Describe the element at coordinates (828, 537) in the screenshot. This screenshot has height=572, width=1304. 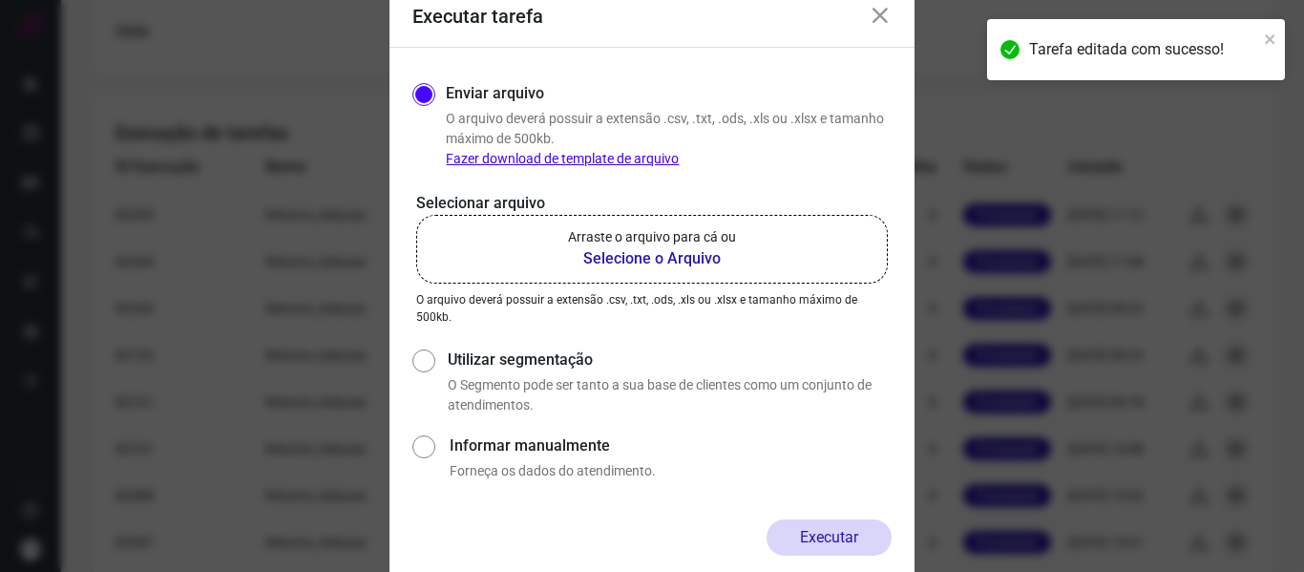
I see `button: Executar` at that location.